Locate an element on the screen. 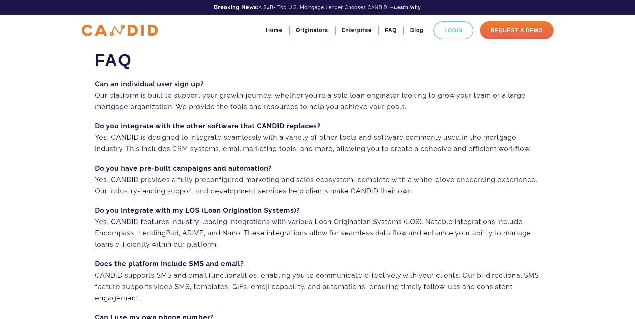 This screenshot has width=635, height=319. p: Yes, CANDID is designed to integrate seamlessly with a variety of other tools and software common... is located at coordinates (318, 138).